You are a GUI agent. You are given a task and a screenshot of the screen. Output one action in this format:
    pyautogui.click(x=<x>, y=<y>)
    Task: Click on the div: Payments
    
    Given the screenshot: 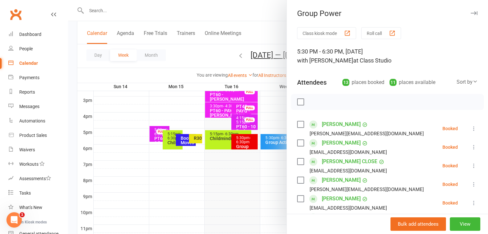 What is the action you would take?
    pyautogui.click(x=29, y=78)
    